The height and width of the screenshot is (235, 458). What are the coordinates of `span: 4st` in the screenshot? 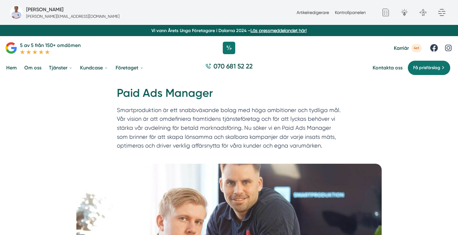 It's located at (417, 48).